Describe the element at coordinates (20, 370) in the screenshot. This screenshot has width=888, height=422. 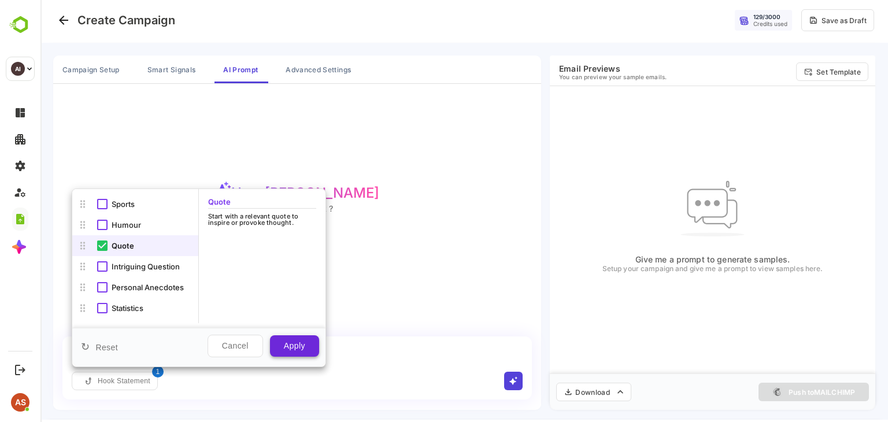
I see `button: Logout` at that location.